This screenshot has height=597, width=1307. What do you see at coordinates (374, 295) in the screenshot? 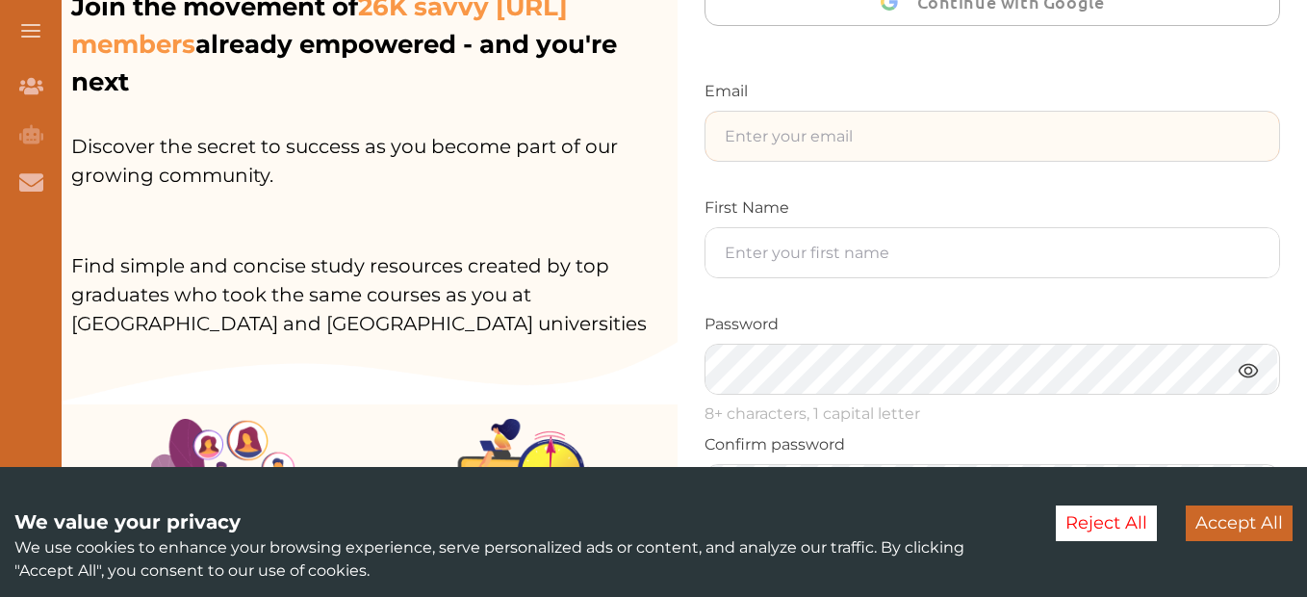
I see `p: Find simple and concise study resources created by top graduates who took the same courses as you...` at bounding box center [374, 295].